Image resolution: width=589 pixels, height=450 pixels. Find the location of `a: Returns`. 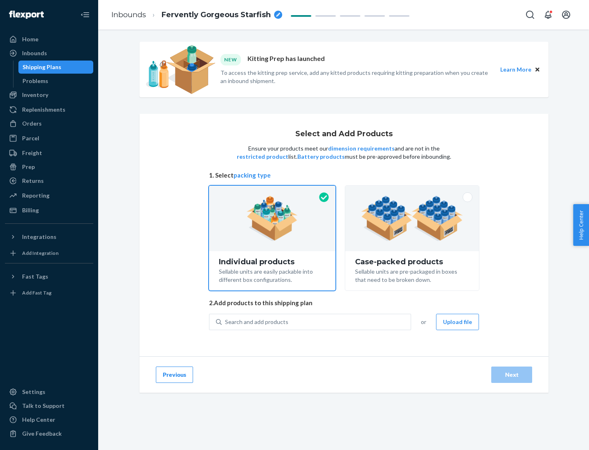

a: Returns is located at coordinates (49, 181).